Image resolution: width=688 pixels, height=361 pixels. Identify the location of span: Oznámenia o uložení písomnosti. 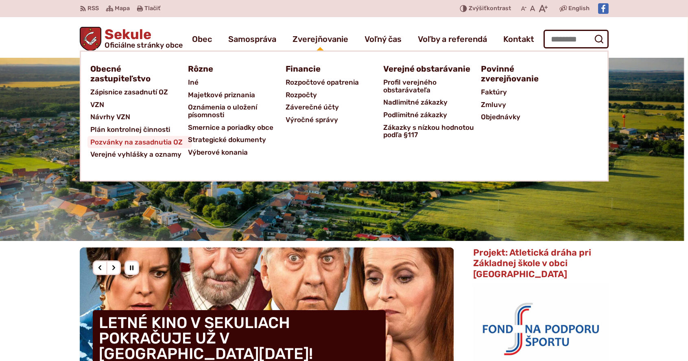
(237, 111).